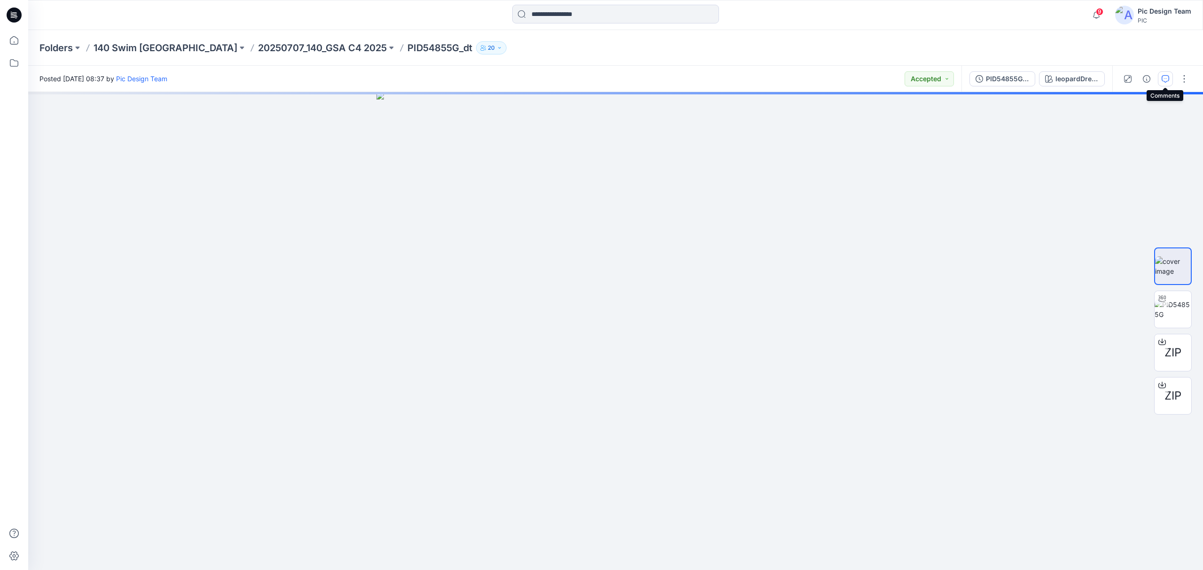 The height and width of the screenshot is (570, 1203). Describe the element at coordinates (1077, 79) in the screenshot. I see `div: leopardDreams` at that location.